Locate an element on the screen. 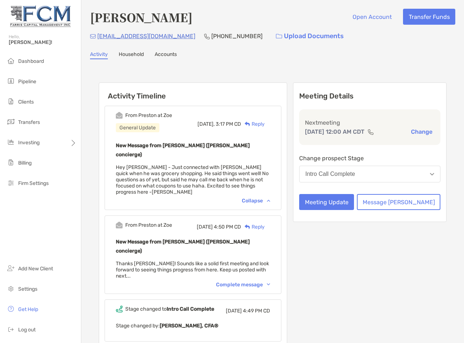 This screenshot has width=464, height=343. div: Complete message is located at coordinates (243, 284).